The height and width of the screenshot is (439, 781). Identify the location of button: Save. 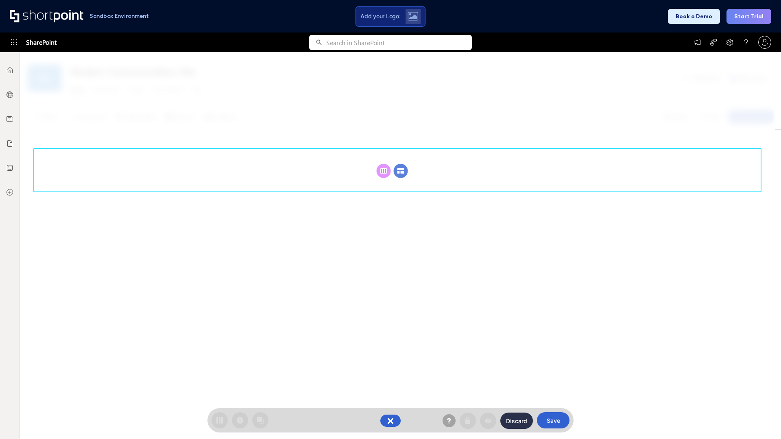
(553, 421).